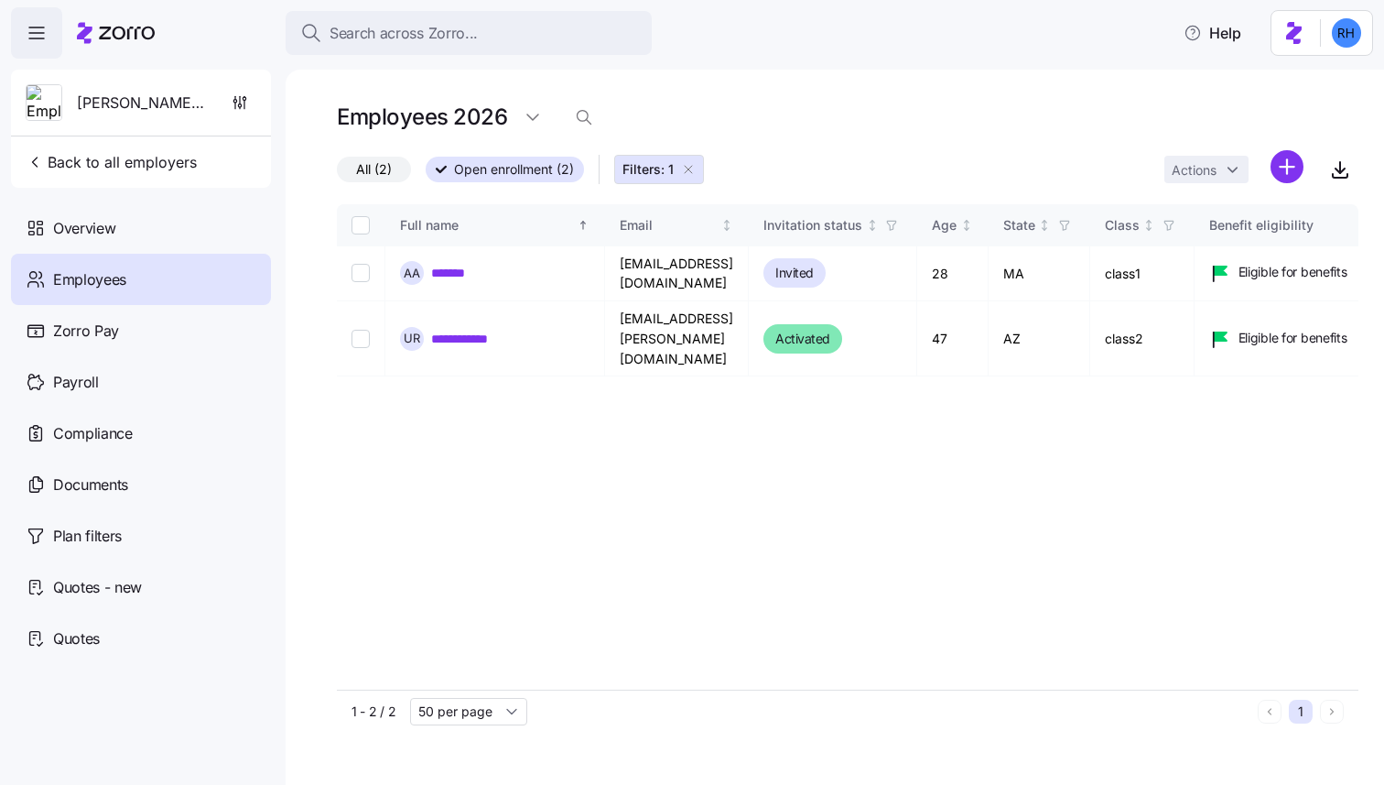 The width and height of the screenshot is (1384, 785). I want to click on span: Filters: 1, so click(648, 169).